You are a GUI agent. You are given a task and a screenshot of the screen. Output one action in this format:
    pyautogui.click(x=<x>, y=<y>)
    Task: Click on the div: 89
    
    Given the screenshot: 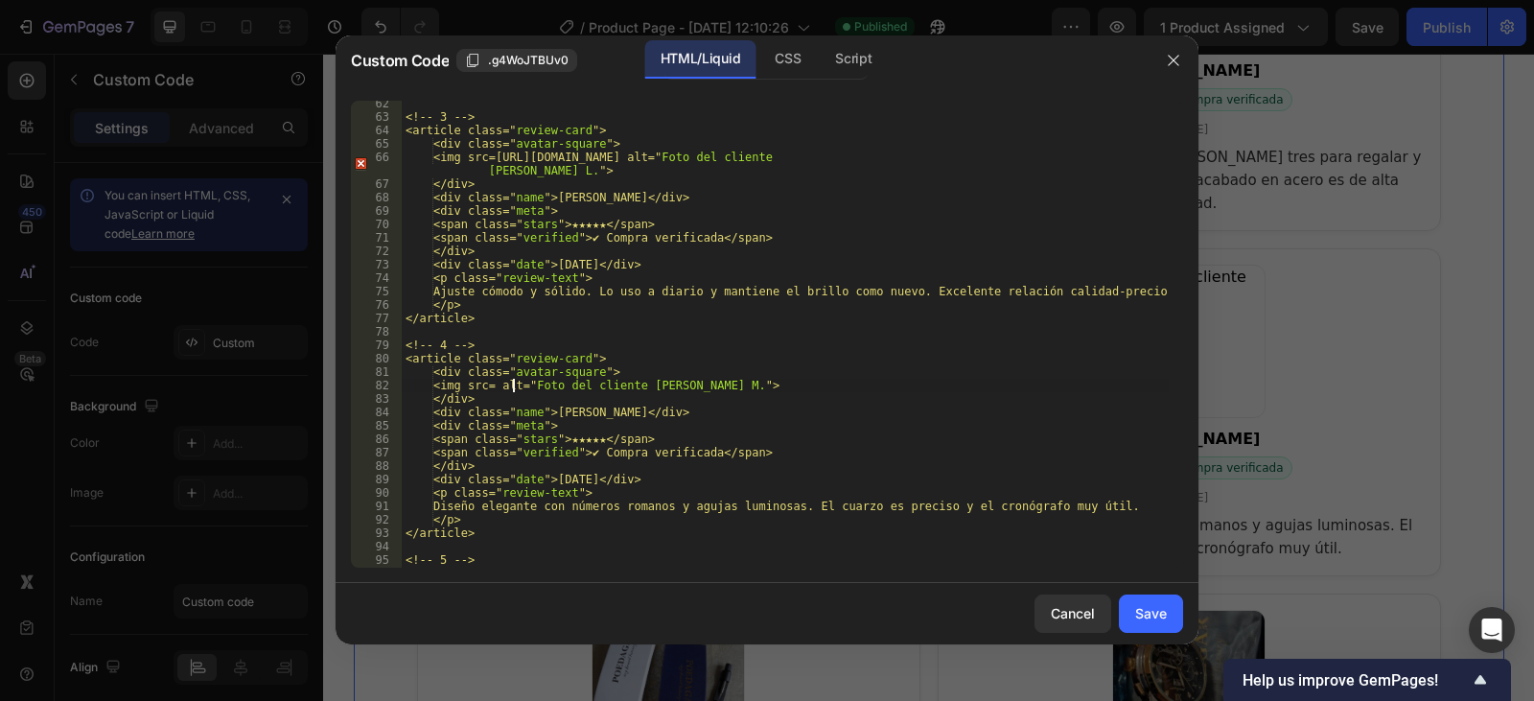 What is the action you would take?
    pyautogui.click(x=376, y=479)
    